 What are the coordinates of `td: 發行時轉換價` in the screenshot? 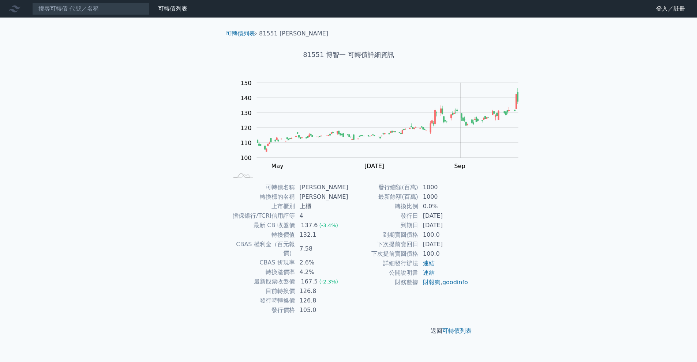 It's located at (262, 301).